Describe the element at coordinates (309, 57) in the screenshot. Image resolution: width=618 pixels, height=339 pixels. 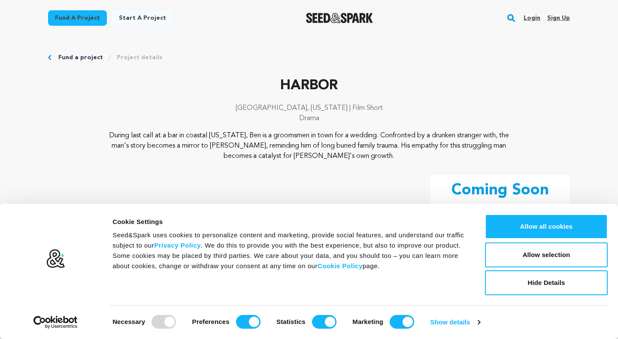
I see `div: Breadcrumb` at that location.